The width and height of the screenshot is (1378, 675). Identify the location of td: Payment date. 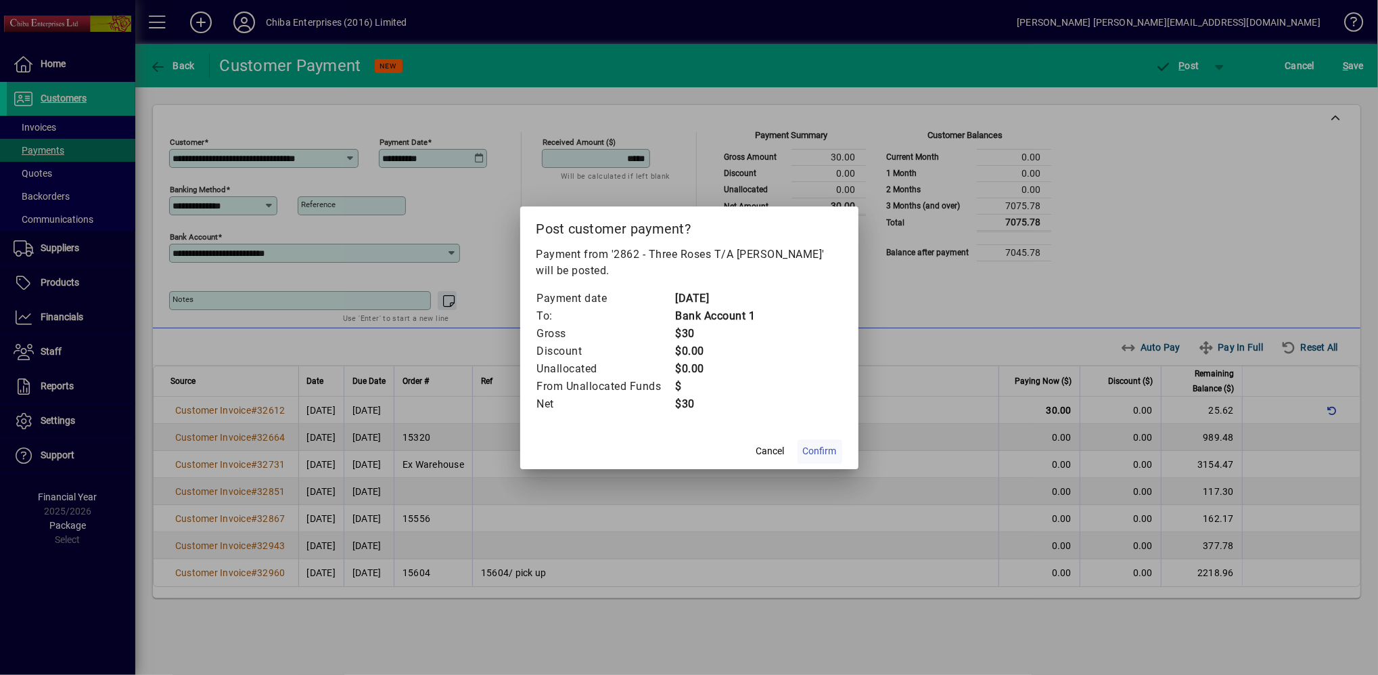
(606, 298).